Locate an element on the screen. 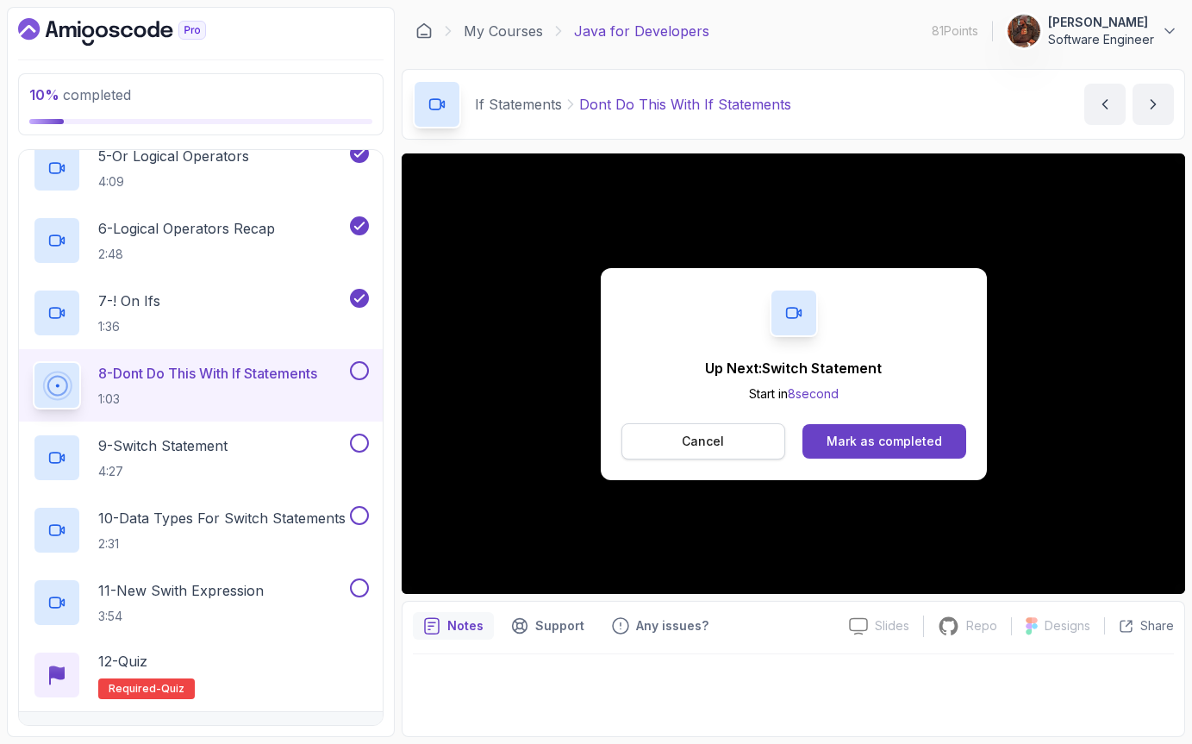 The height and width of the screenshot is (744, 1192). p: 1:03 is located at coordinates (208, 399).